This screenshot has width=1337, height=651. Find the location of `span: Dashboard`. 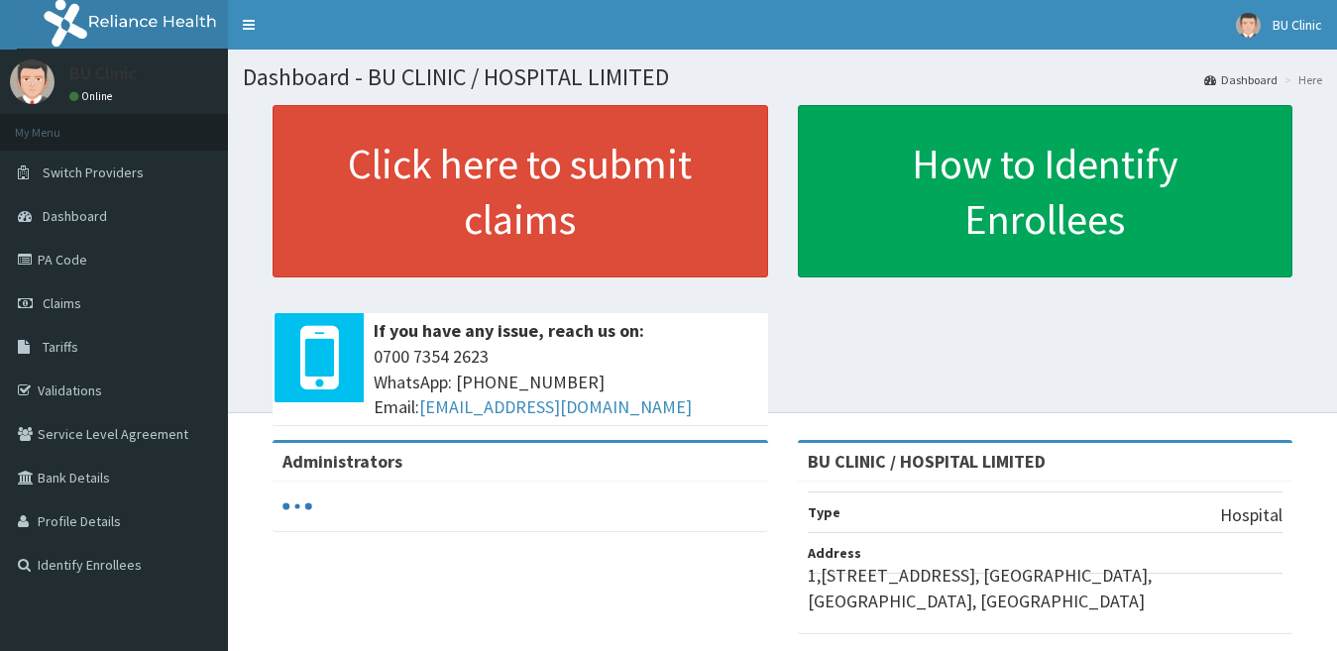

span: Dashboard is located at coordinates (74, 216).